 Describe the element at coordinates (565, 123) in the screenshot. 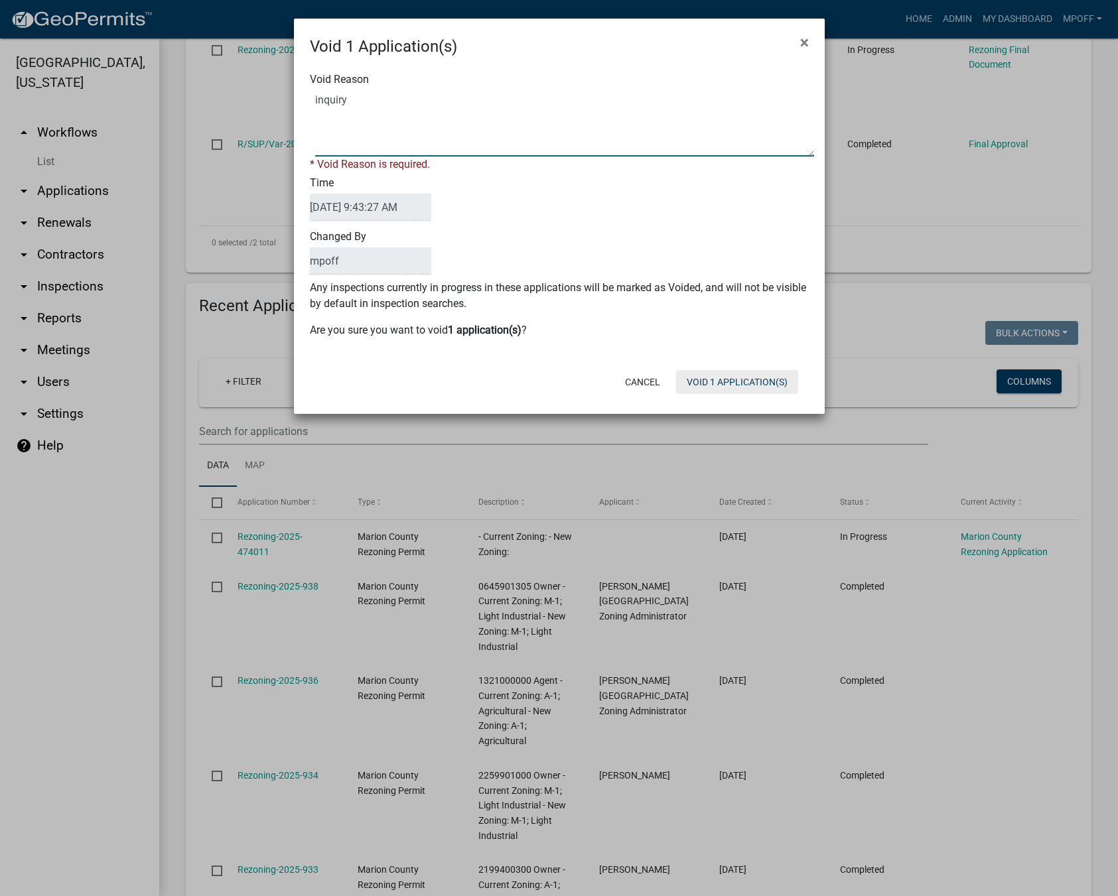

I see `textarea: Void Reason` at that location.